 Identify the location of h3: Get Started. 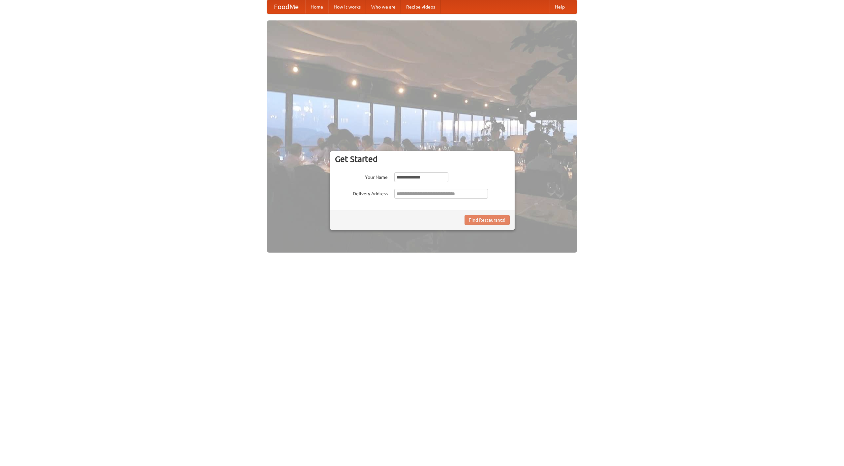
(422, 159).